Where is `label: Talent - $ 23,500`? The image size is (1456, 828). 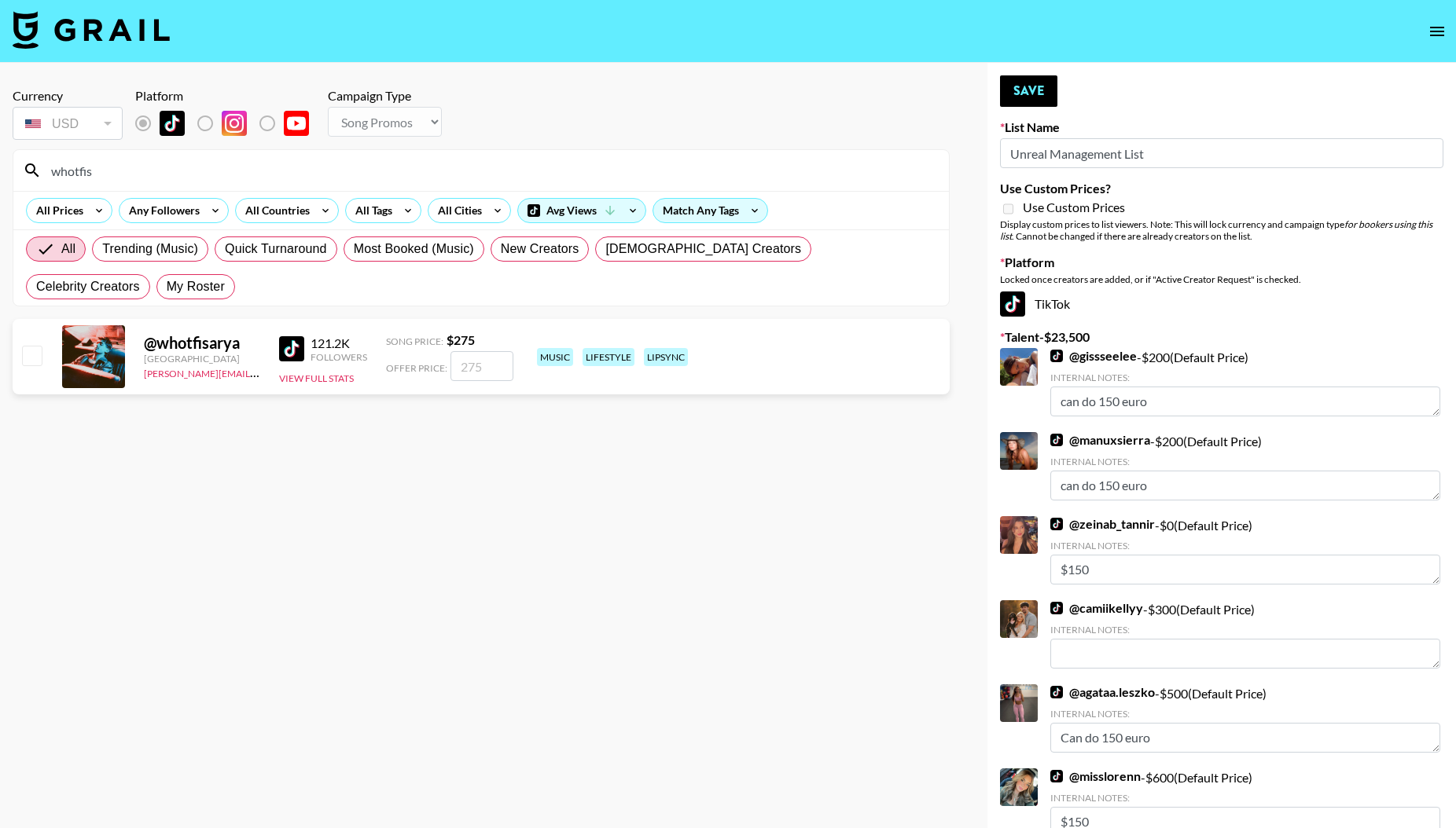
label: Talent - $ 23,500 is located at coordinates (1222, 337).